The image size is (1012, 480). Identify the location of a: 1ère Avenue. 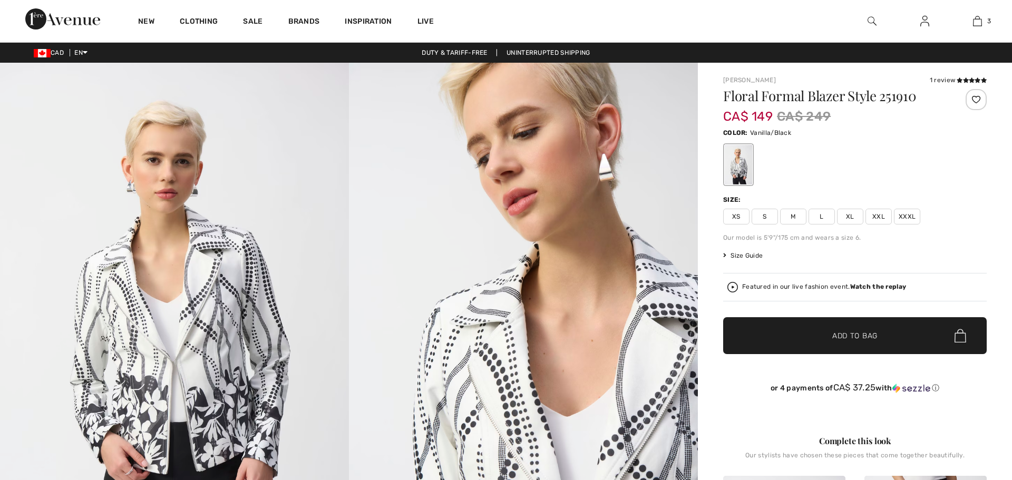
(63, 19).